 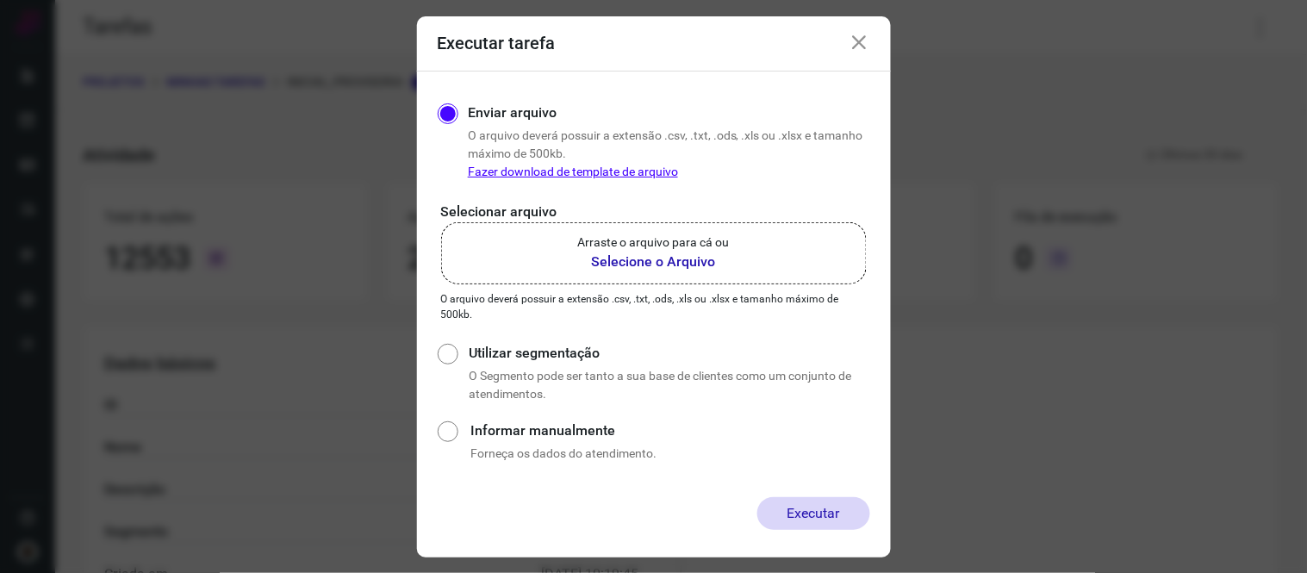 I want to click on p: Selecionar arquivo, so click(x=654, y=212).